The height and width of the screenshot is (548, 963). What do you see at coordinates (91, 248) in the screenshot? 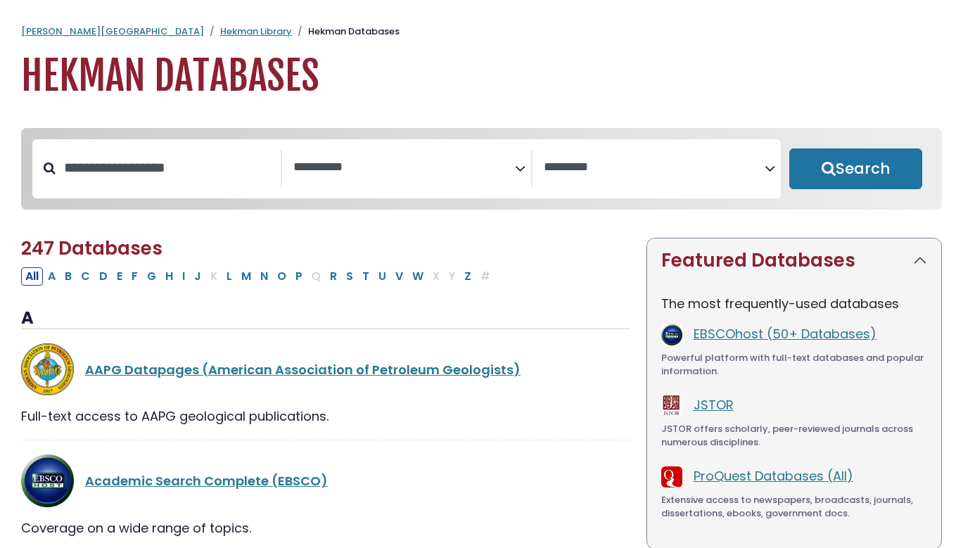
I see `span: 247 Databases` at bounding box center [91, 248].